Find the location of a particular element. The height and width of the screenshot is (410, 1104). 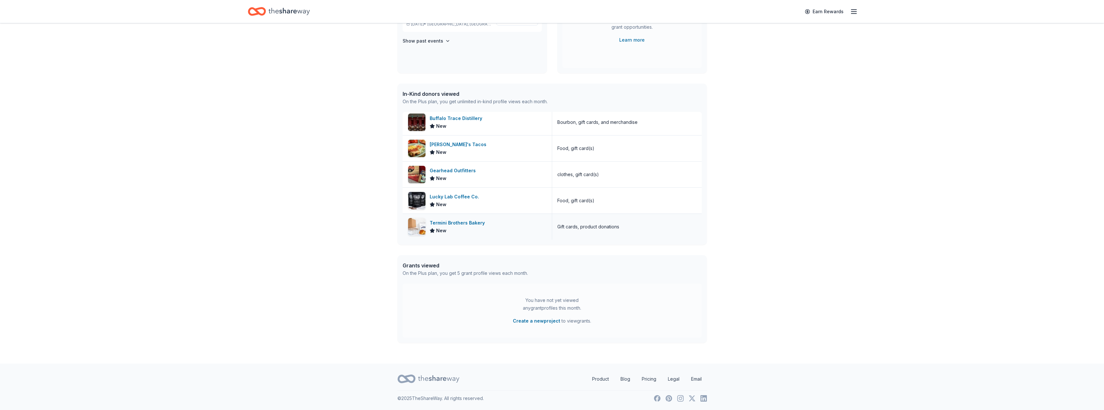

nav: quick links is located at coordinates (647, 379).